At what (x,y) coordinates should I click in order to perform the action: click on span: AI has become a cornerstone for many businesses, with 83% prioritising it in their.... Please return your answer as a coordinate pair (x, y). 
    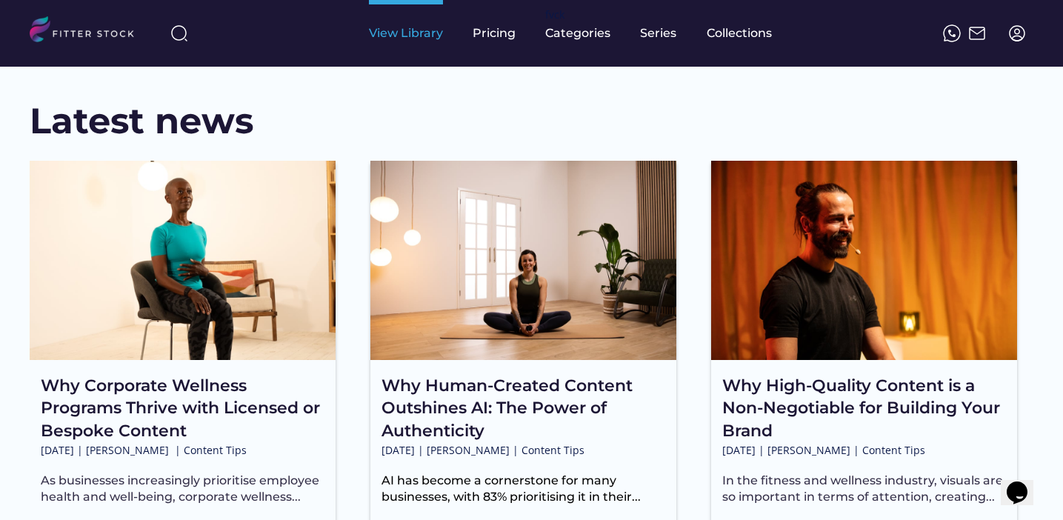
    Looking at the image, I should click on (511, 488).